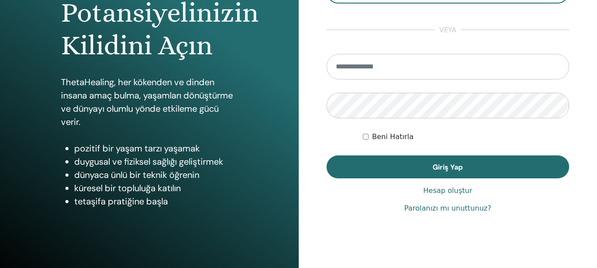  I want to click on li: duygusal ve fiziksel sağlığı geliştirmek, so click(156, 162).